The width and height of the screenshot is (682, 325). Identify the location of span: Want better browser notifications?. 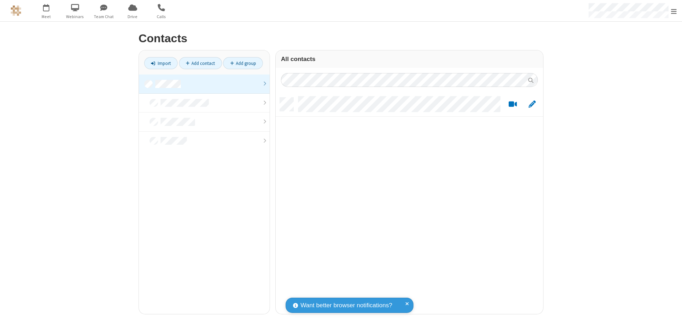
(346, 306).